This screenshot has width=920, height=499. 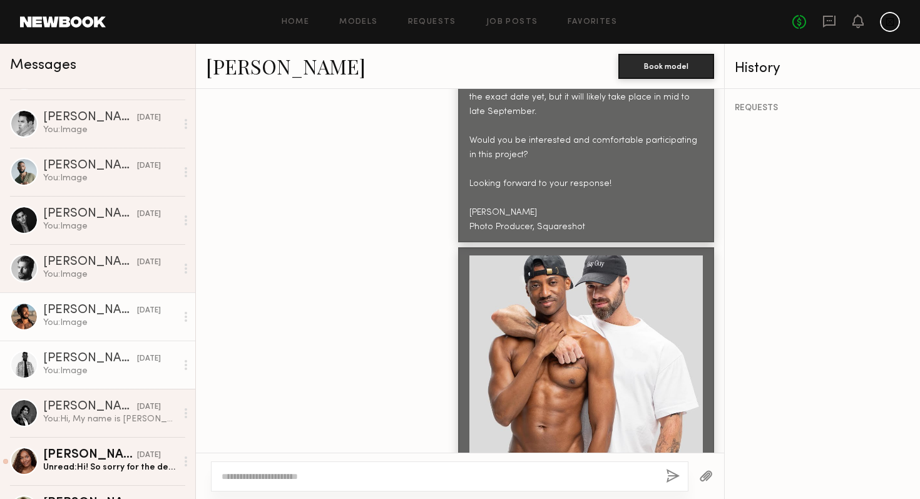 What do you see at coordinates (512, 22) in the screenshot?
I see `a: Job Posts` at bounding box center [512, 22].